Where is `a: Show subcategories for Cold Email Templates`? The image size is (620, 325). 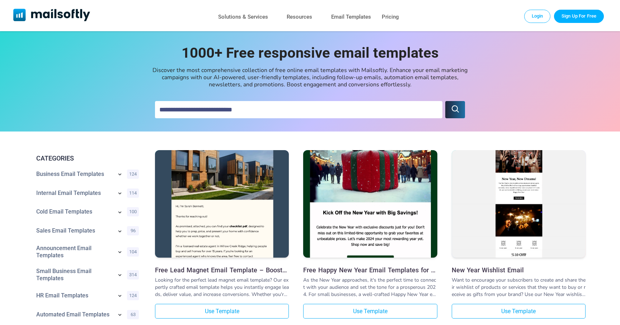 a: Show subcategories for Cold Email Templates is located at coordinates (120, 213).